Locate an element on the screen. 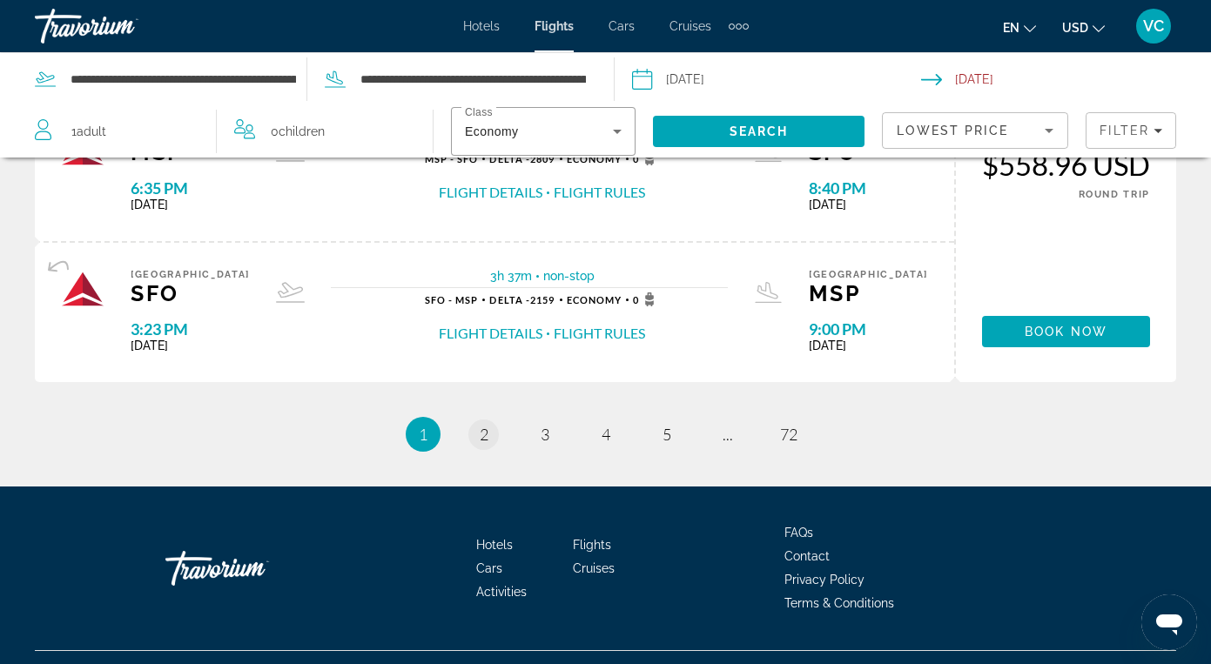 The image size is (1211, 664). span: Children is located at coordinates (301, 131).